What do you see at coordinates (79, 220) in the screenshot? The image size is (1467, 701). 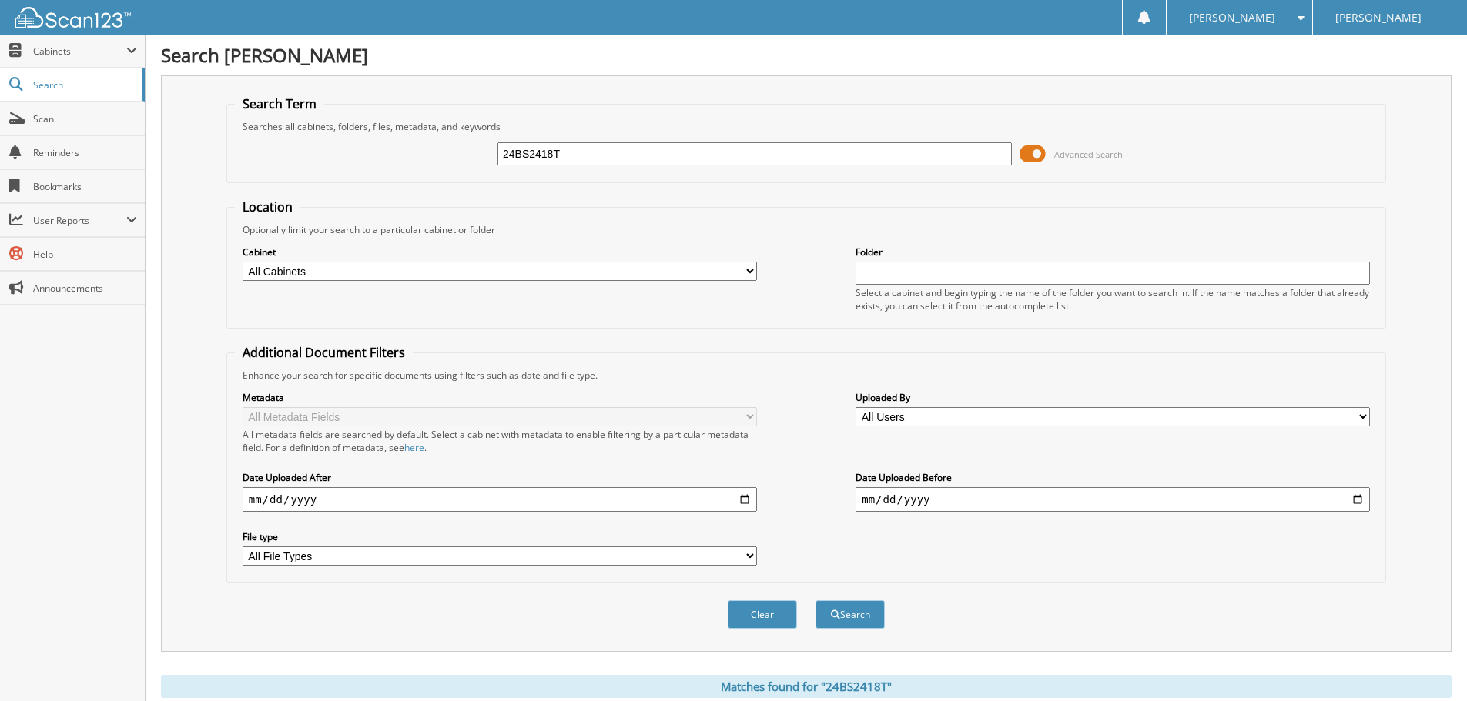 I see `span: User Reports` at bounding box center [79, 220].